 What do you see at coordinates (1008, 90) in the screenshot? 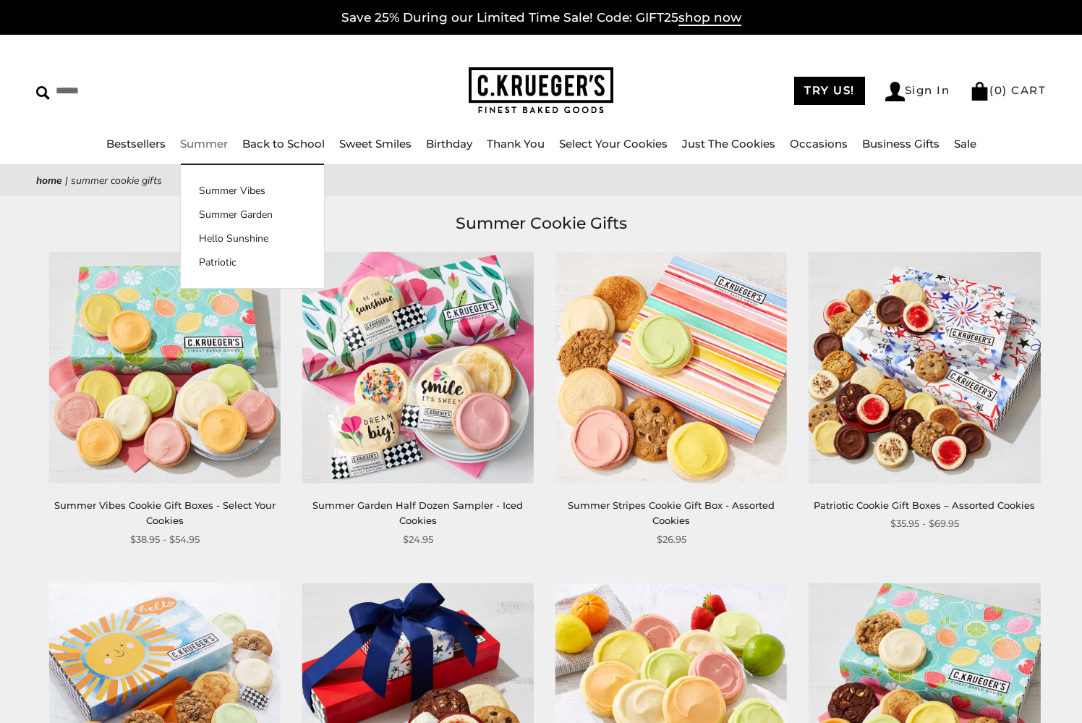
I see `a: (0) CART` at bounding box center [1008, 90].